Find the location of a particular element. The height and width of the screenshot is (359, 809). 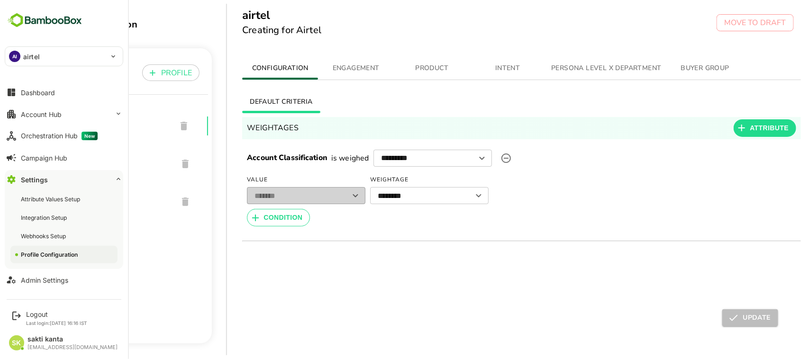

span: airtel_icp is located at coordinates (74, 202).